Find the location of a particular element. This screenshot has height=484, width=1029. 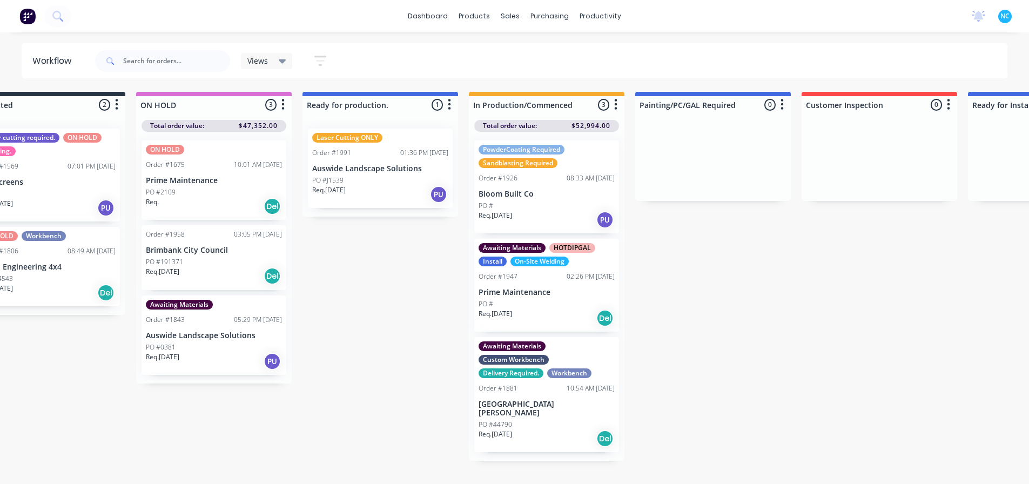

p: PO #44790 is located at coordinates (495, 425).